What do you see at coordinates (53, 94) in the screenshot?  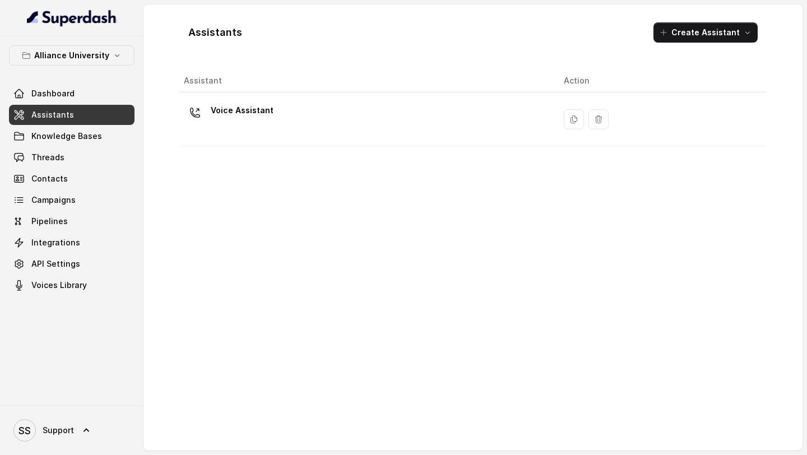 I see `span: Dashboard` at bounding box center [53, 94].